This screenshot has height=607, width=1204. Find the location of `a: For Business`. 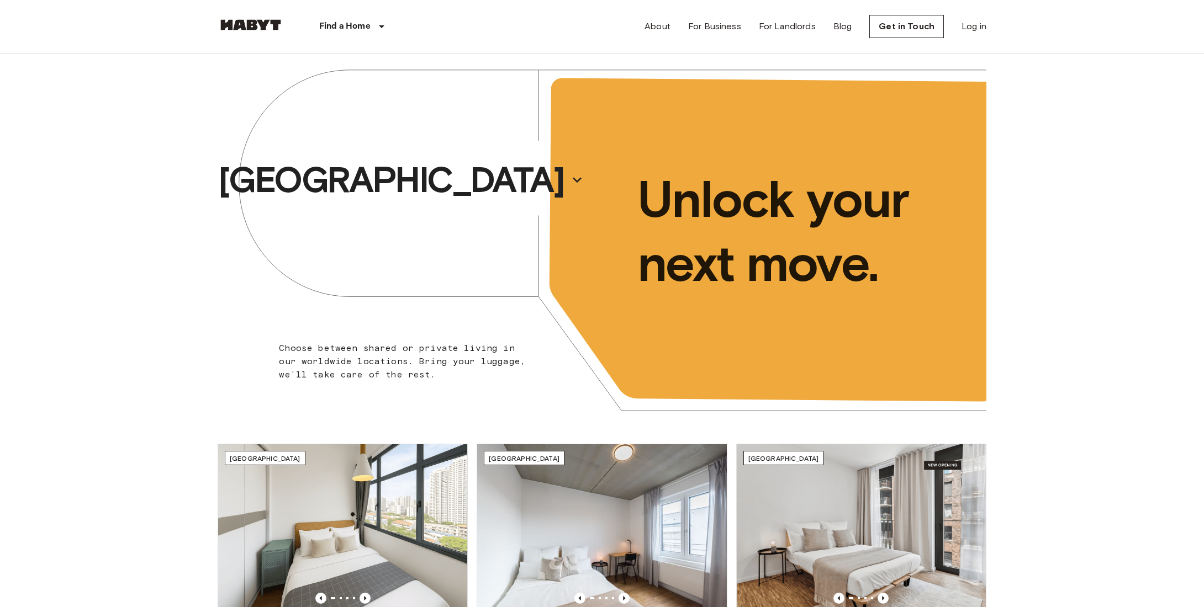

a: For Business is located at coordinates (714, 27).